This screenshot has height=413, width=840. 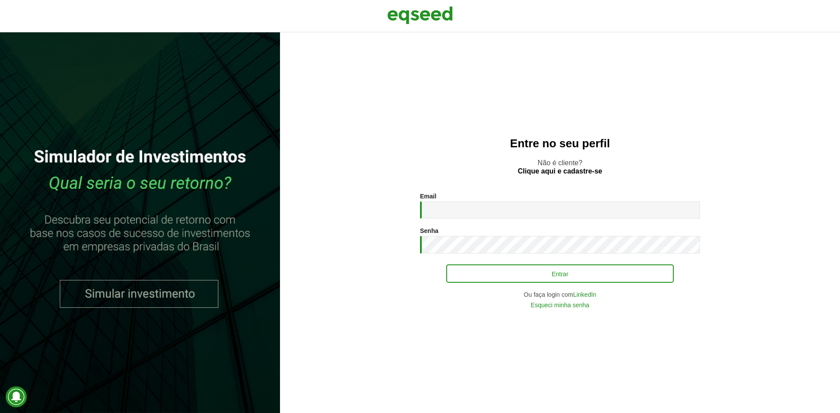 I want to click on div: Ou faça login com, so click(x=560, y=295).